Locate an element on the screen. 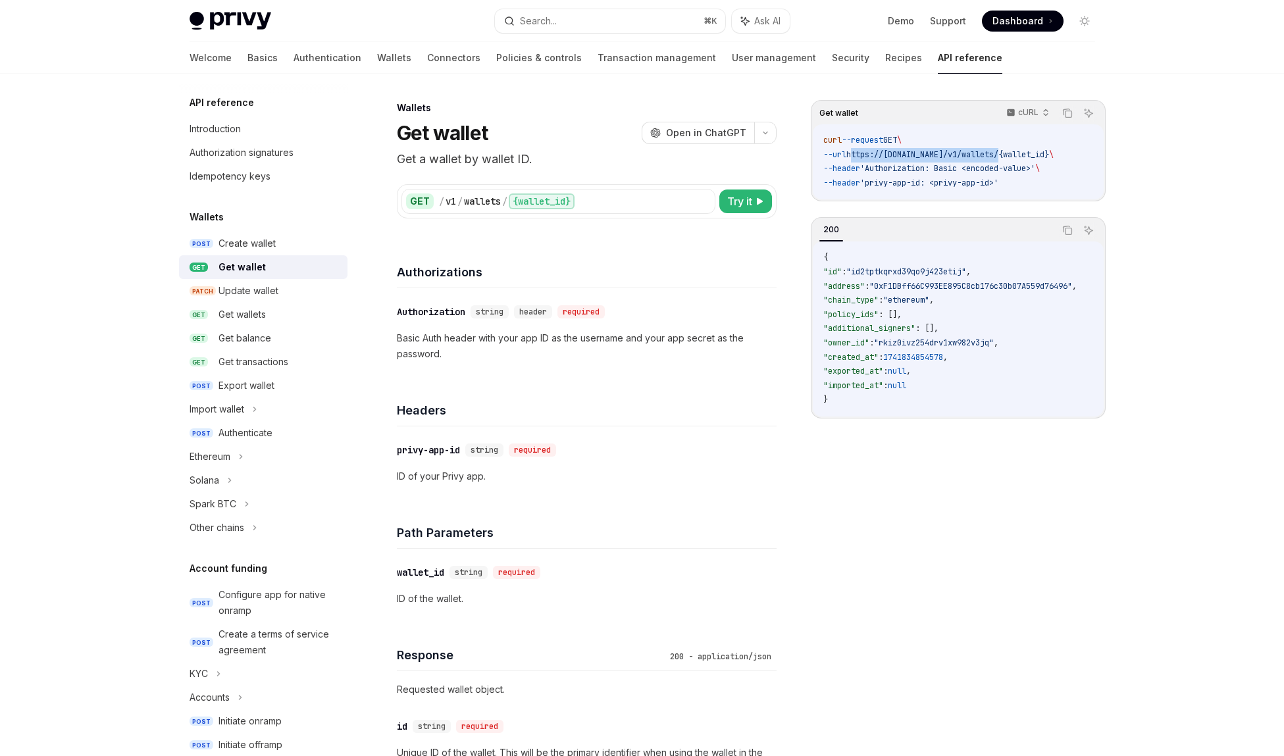 This screenshot has height=756, width=1284. div: Ethereum is located at coordinates (210, 457).